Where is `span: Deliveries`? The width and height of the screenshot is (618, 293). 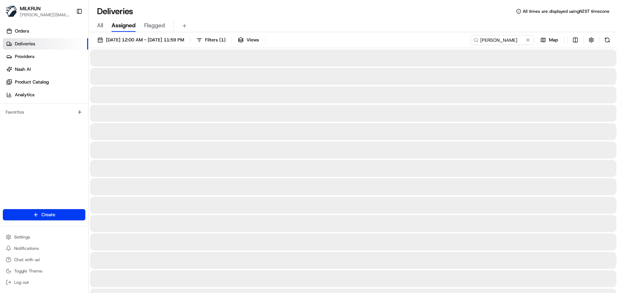 span: Deliveries is located at coordinates (25, 44).